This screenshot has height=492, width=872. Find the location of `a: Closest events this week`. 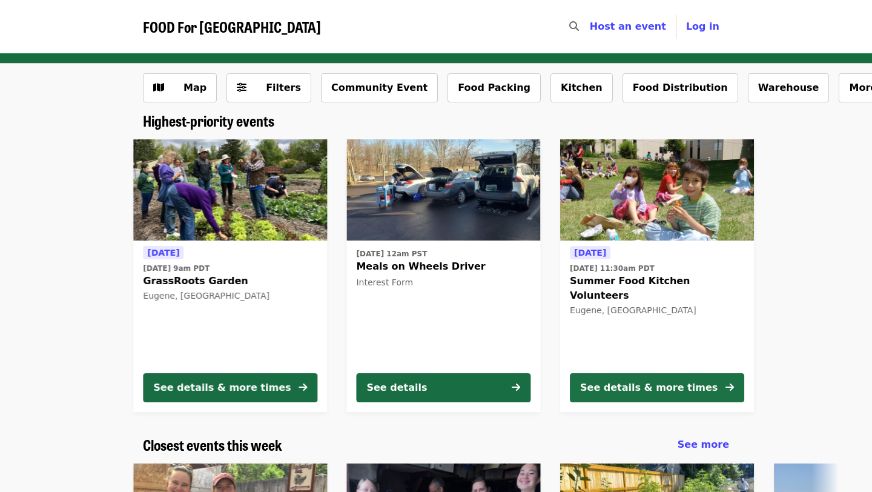

a: Closest events this week is located at coordinates (213, 444).